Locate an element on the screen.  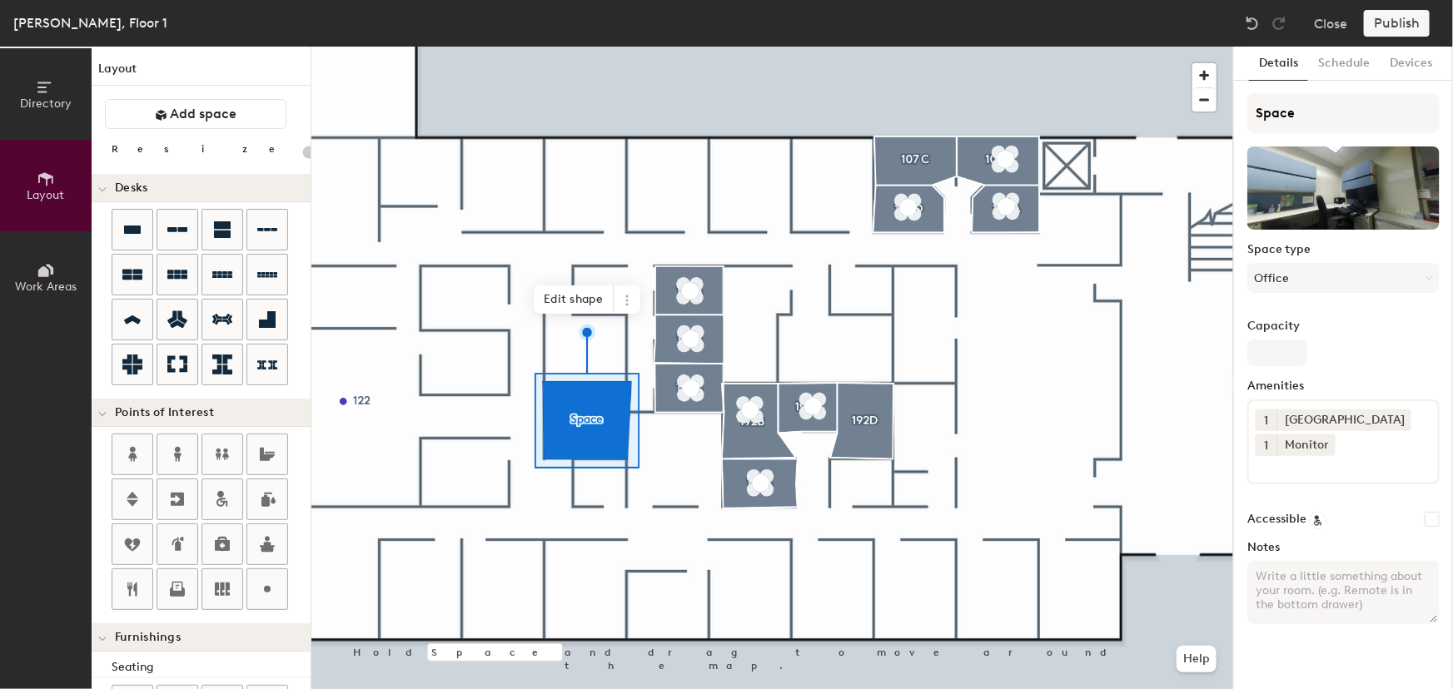
label: Accessible is located at coordinates (1277, 520).